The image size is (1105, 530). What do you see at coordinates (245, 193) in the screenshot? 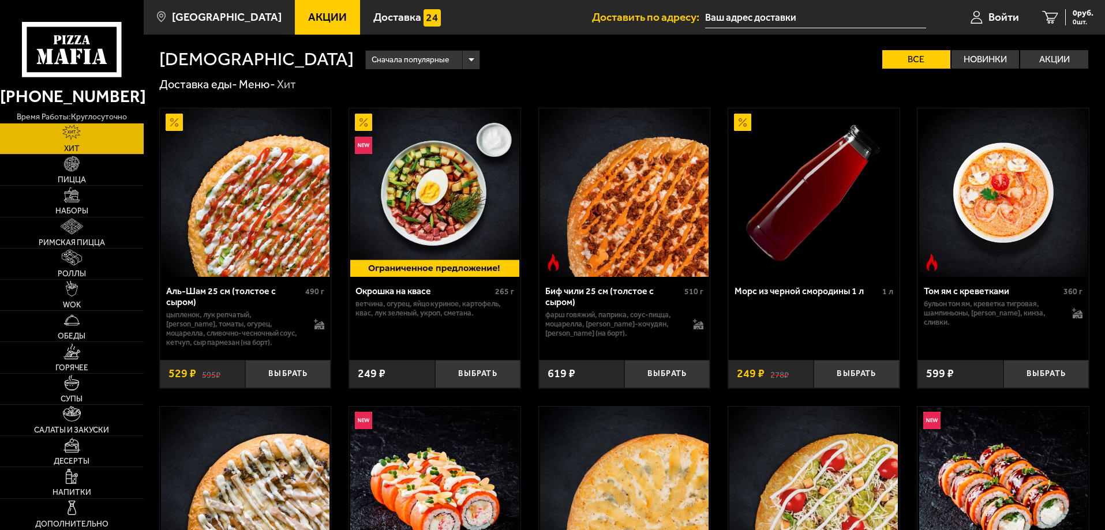
I see `a: АкционныйАль-Шам 25 см (толстое с сыром)` at bounding box center [245, 193].